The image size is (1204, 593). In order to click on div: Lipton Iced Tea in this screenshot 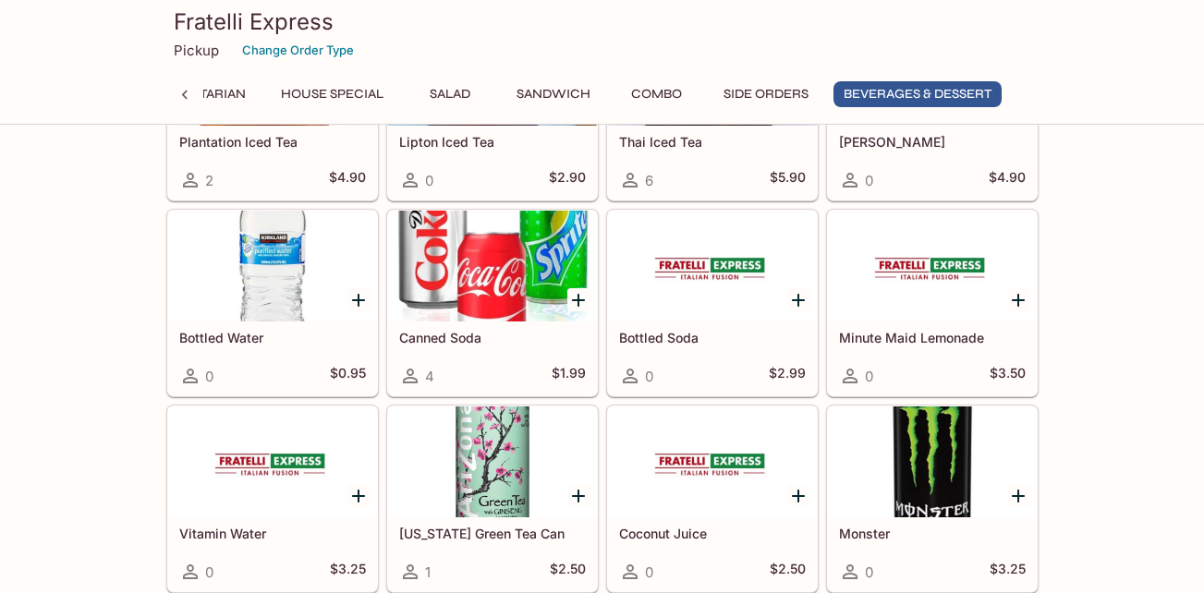, I will do `click(493, 70)`.